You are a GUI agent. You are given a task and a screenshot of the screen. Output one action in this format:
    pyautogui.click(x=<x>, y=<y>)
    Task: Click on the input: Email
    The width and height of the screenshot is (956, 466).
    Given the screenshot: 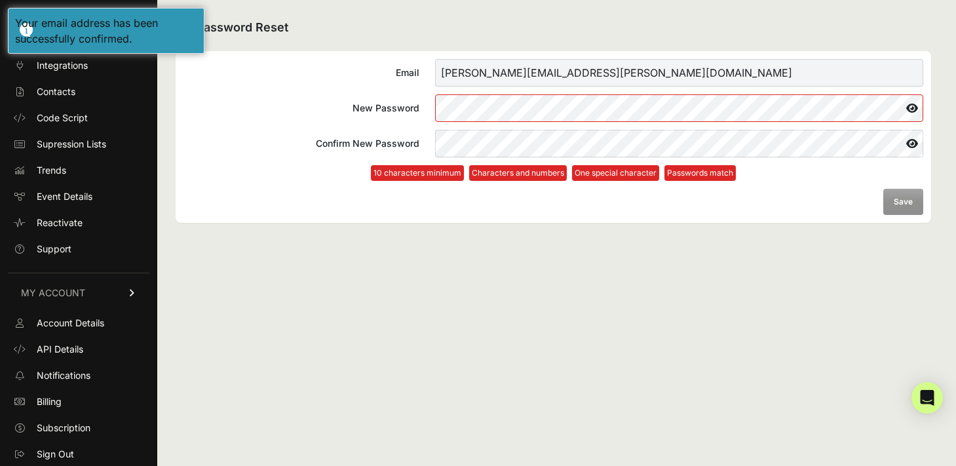 What is the action you would take?
    pyautogui.click(x=679, y=73)
    